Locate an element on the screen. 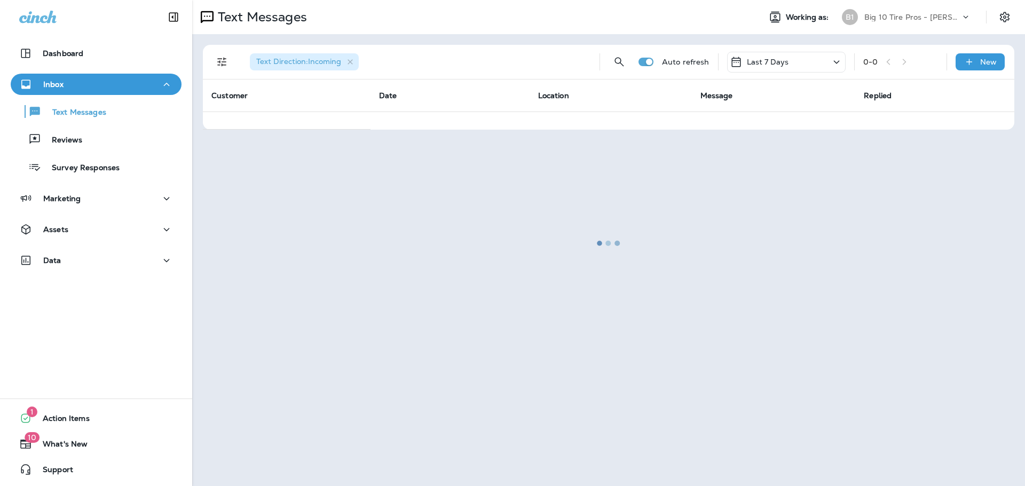 Image resolution: width=1025 pixels, height=486 pixels. button: 10What's New is located at coordinates (96, 444).